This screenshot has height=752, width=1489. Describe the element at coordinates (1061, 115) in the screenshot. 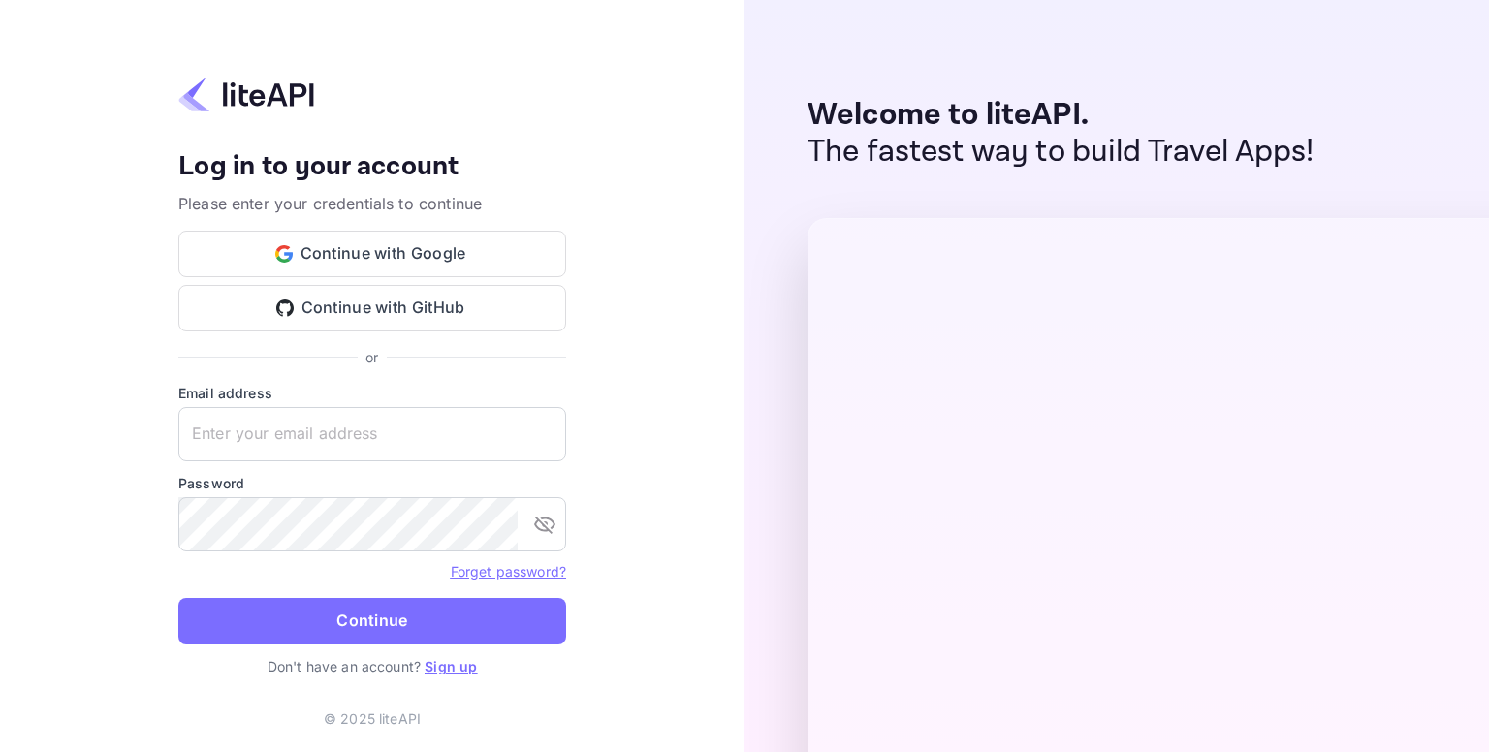

I see `p: Welcome to liteAPI.` at that location.